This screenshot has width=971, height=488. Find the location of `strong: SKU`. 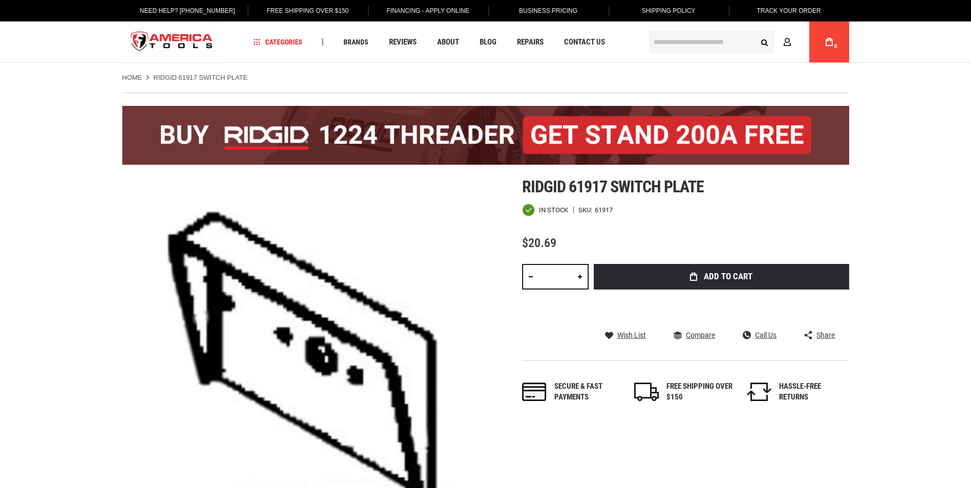

strong: SKU is located at coordinates (586, 210).